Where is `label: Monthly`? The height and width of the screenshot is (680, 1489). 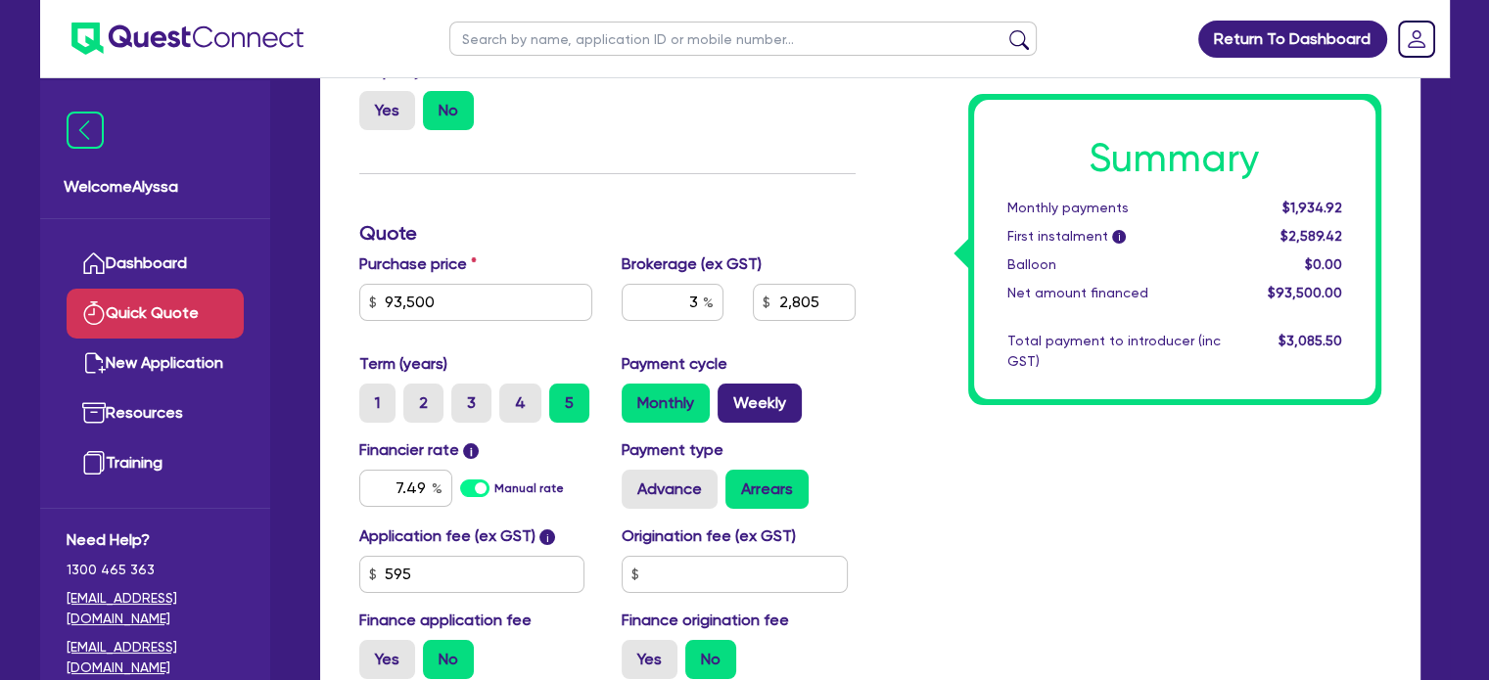 label: Monthly is located at coordinates (666, 403).